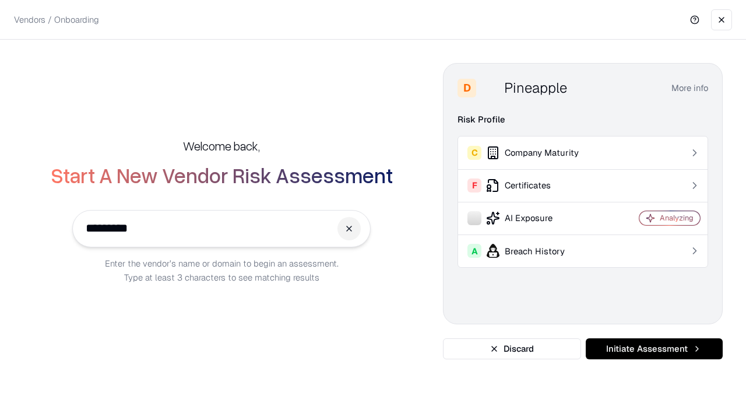  I want to click on div: AI Exposure, so click(537, 218).